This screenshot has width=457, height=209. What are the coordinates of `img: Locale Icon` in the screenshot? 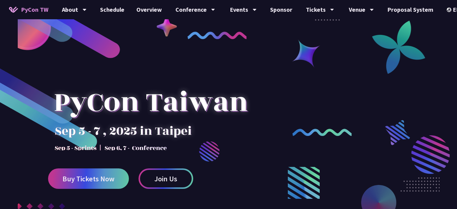 It's located at (450, 10).